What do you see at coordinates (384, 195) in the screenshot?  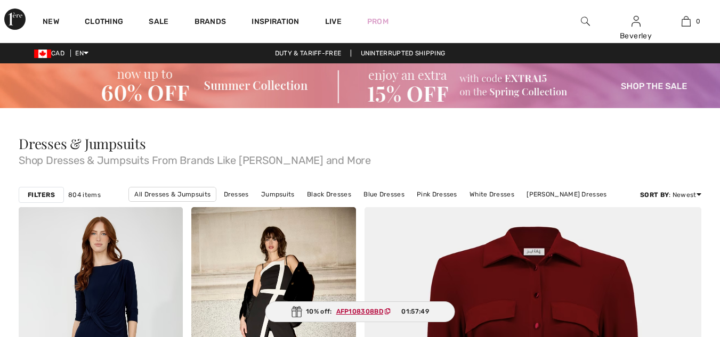 I see `a: Blue Dresses` at bounding box center [384, 195].